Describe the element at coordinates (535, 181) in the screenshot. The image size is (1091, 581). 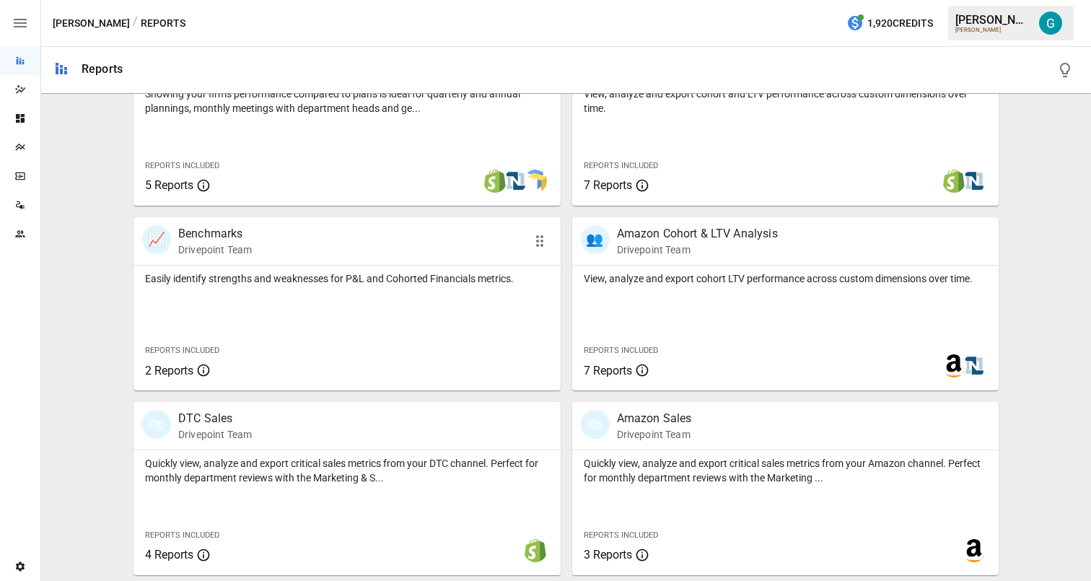
I see `img: smart model` at that location.